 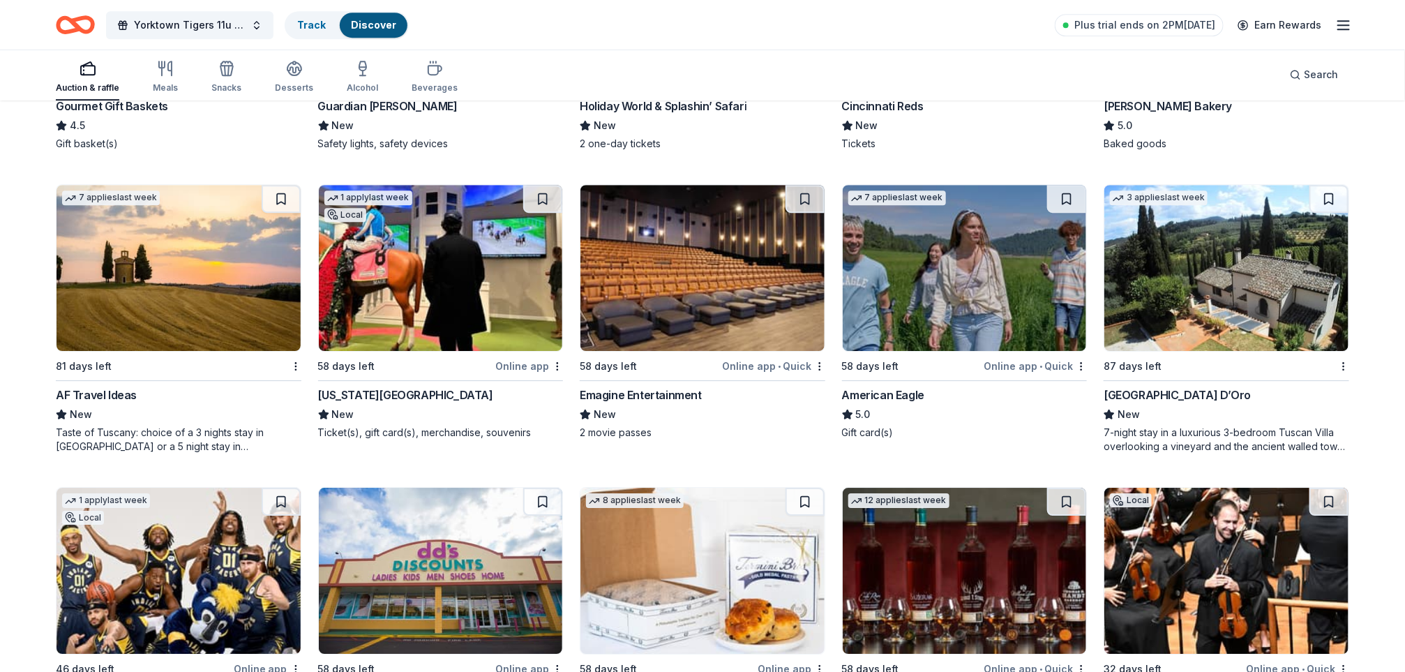 I want to click on div: AF Travel Ideas, so click(x=96, y=395).